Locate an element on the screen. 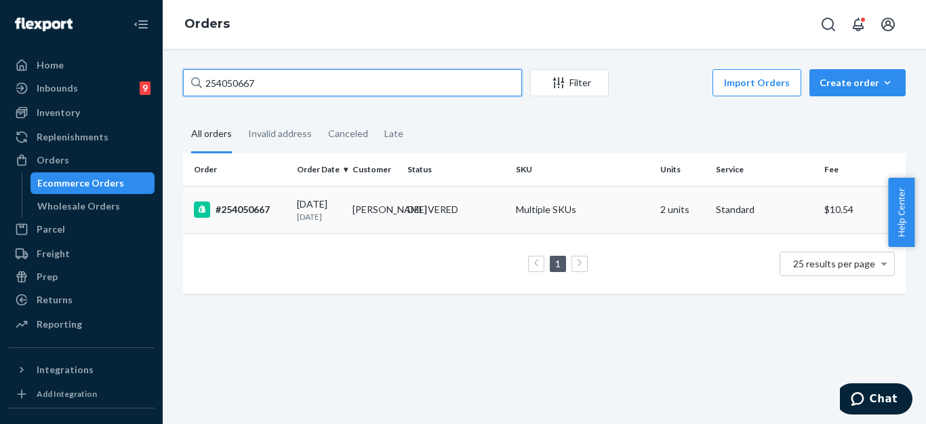 The image size is (926, 424). div: Create order is located at coordinates (858, 83).